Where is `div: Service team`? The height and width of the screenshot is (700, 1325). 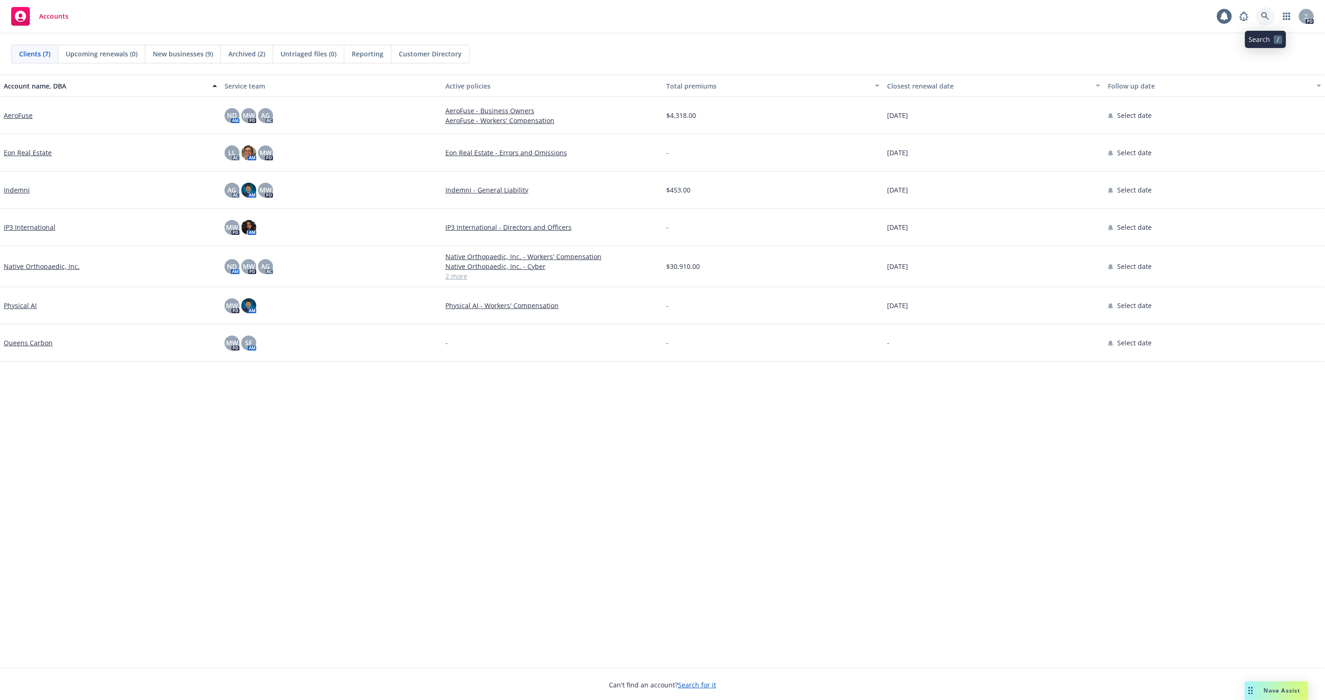 div: Service team is located at coordinates (331, 86).